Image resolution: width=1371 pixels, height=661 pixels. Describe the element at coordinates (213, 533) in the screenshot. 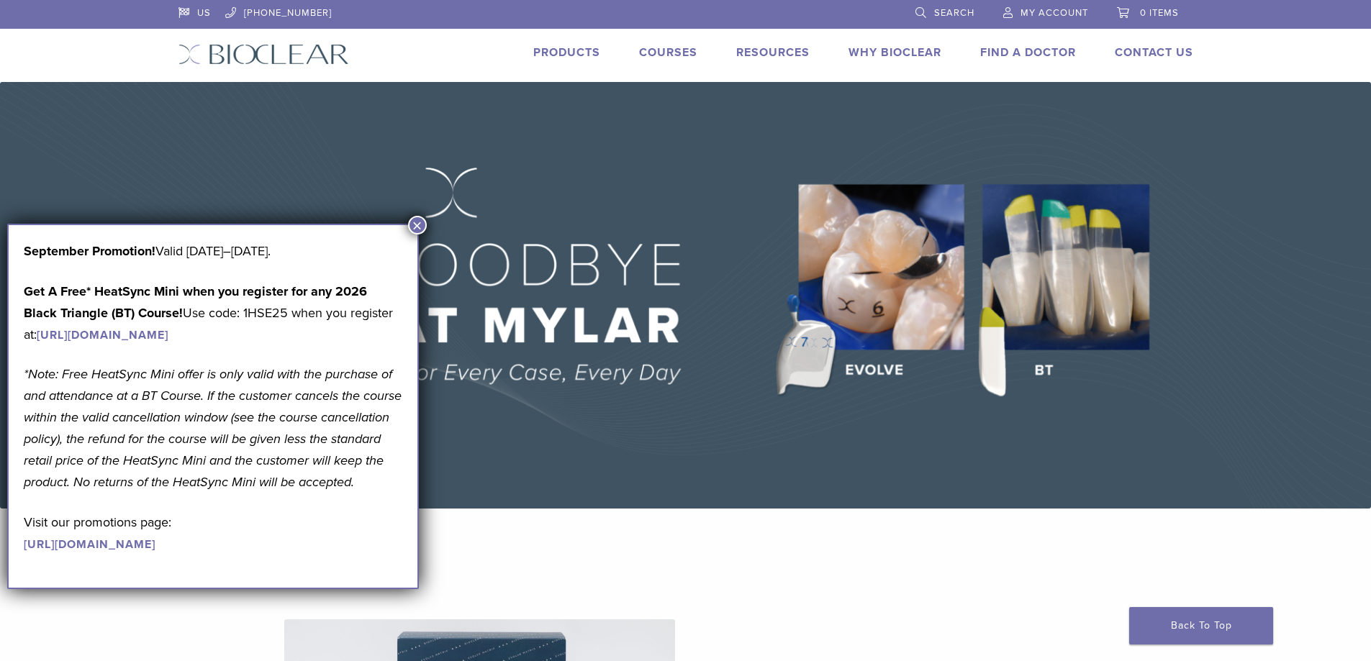

I see `p: Visit our promotions page:` at that location.